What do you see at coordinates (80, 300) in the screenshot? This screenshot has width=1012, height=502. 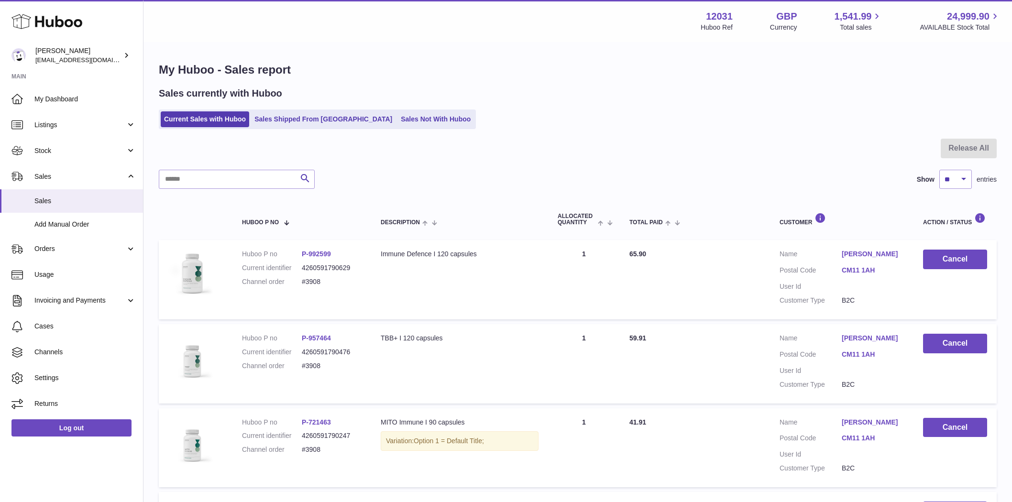 I see `span: Invoicing and Payments` at bounding box center [80, 300].